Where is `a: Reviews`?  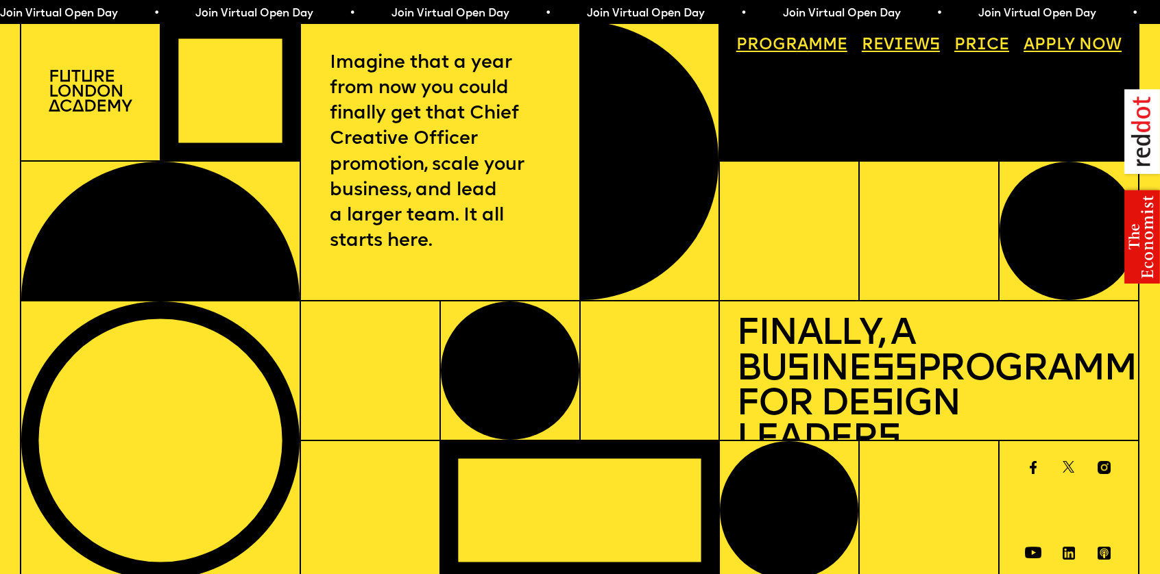
a: Reviews is located at coordinates (900, 45).